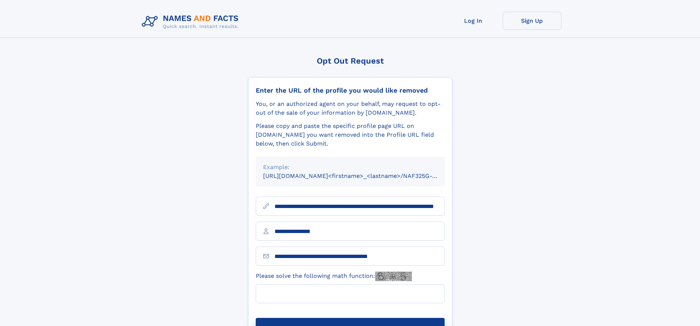 The width and height of the screenshot is (700, 326). Describe the element at coordinates (350, 108) in the screenshot. I see `div: You, or an authorized agent on your behalf, may request to opt-out of the sale of your informatio...` at that location.